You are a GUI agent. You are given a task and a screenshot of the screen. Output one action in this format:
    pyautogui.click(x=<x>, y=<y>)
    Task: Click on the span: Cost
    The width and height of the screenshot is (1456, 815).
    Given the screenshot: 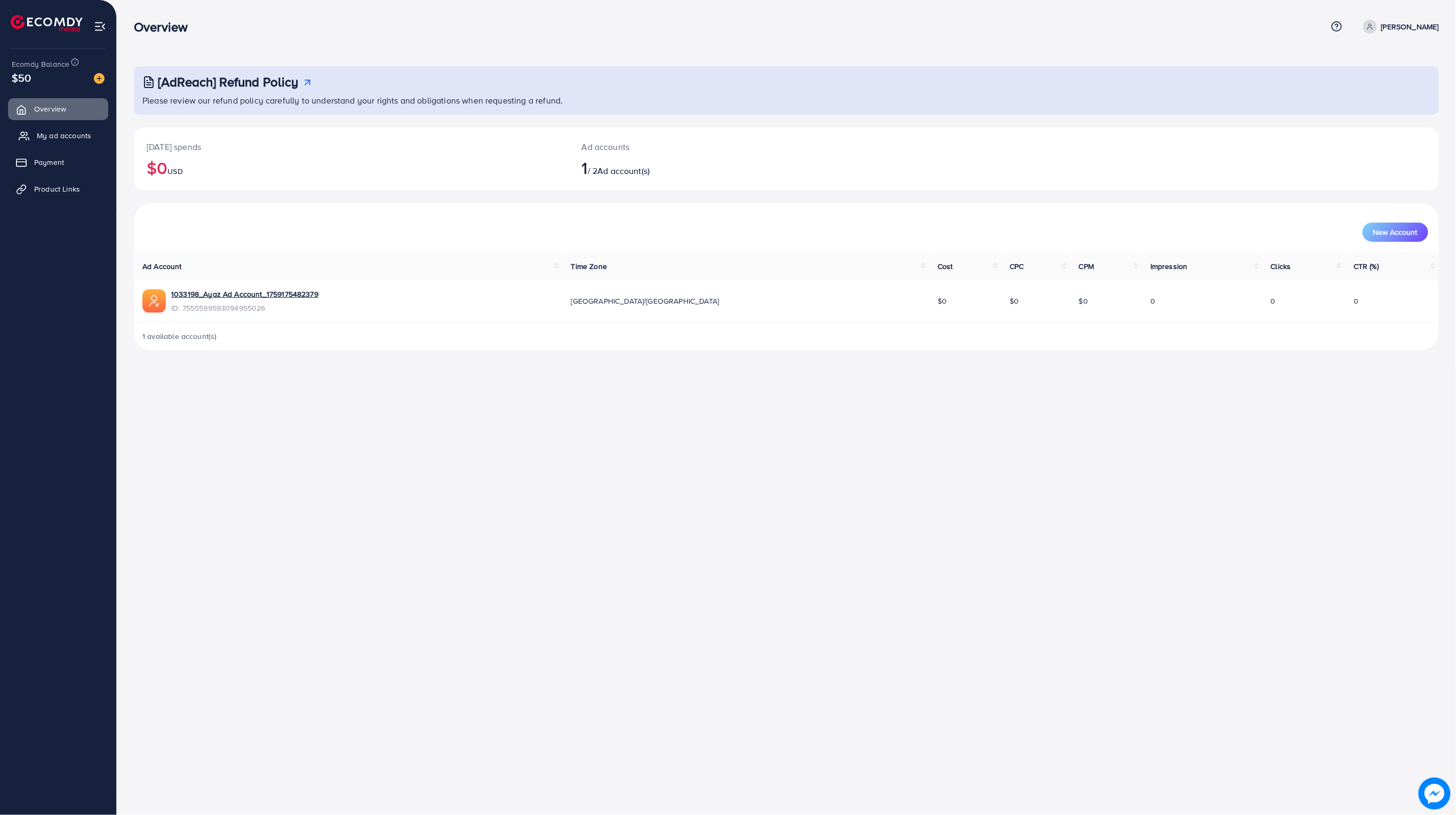 What is the action you would take?
    pyautogui.click(x=945, y=266)
    